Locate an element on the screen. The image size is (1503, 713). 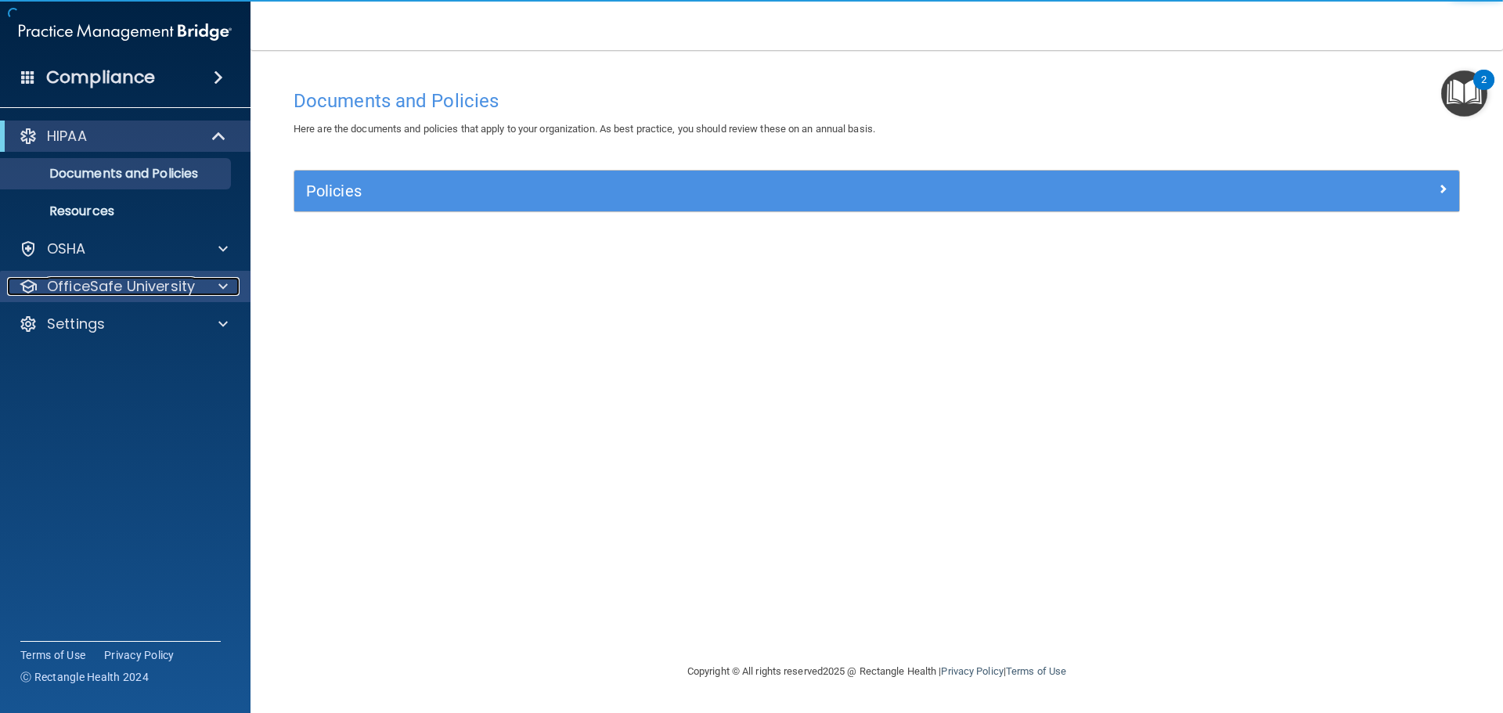
h5: Policies is located at coordinates (731, 191).